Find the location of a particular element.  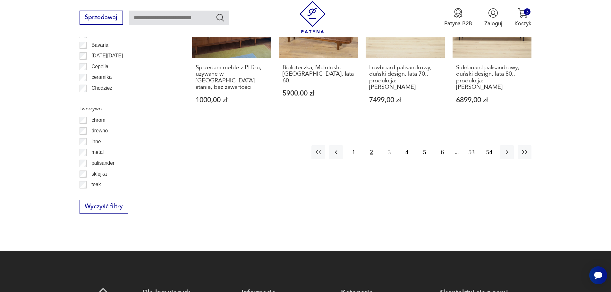

p: Patyna B2B is located at coordinates (458, 23).